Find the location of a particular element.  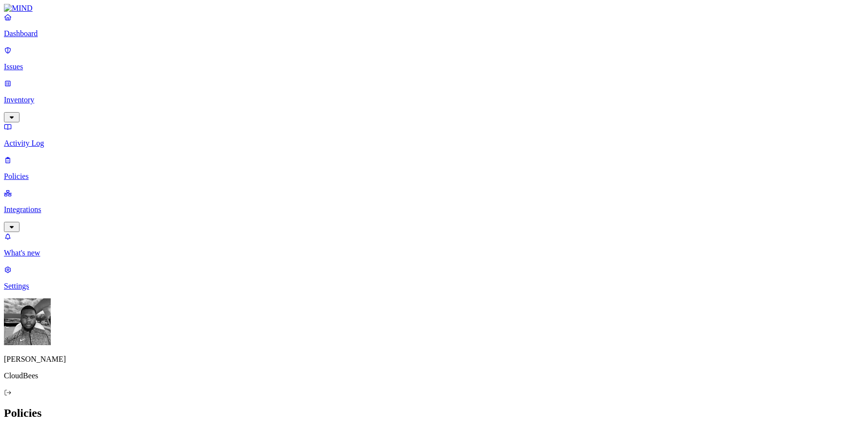

p: Inventory is located at coordinates (422, 100).